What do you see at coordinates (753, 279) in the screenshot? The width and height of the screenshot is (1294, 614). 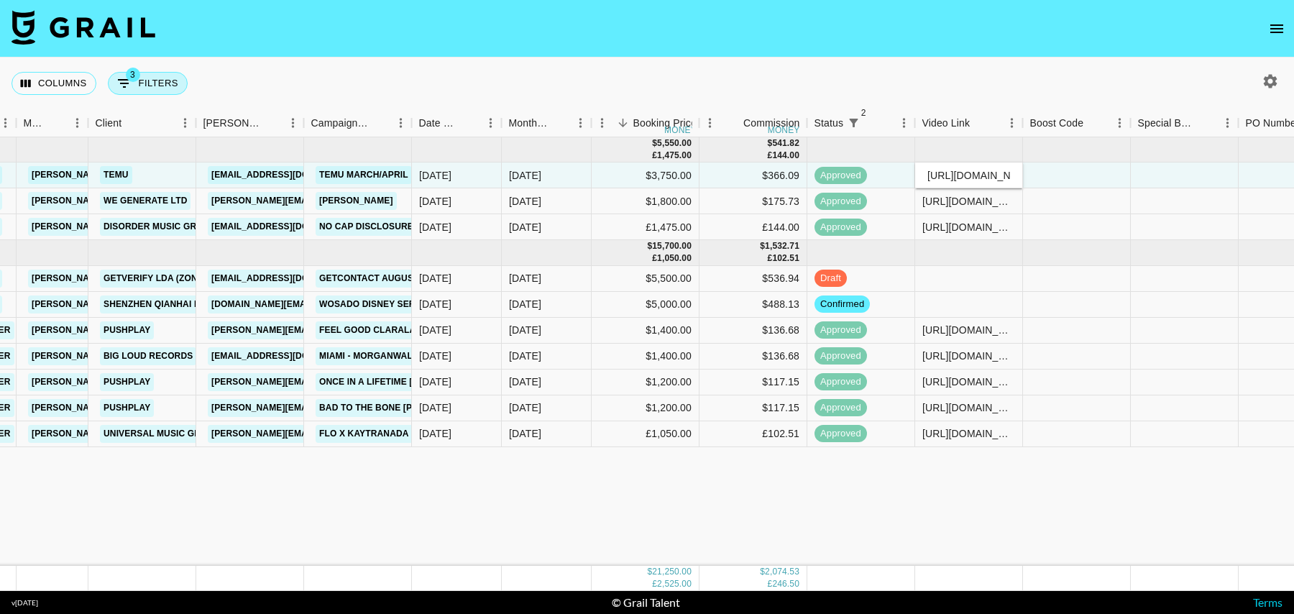 I see `div: $536.94` at bounding box center [753, 279].